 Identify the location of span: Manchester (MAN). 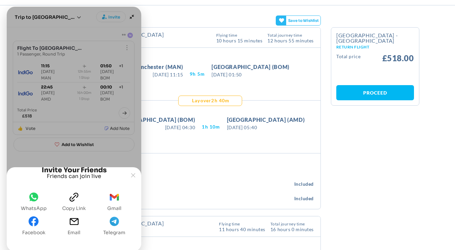
(158, 67).